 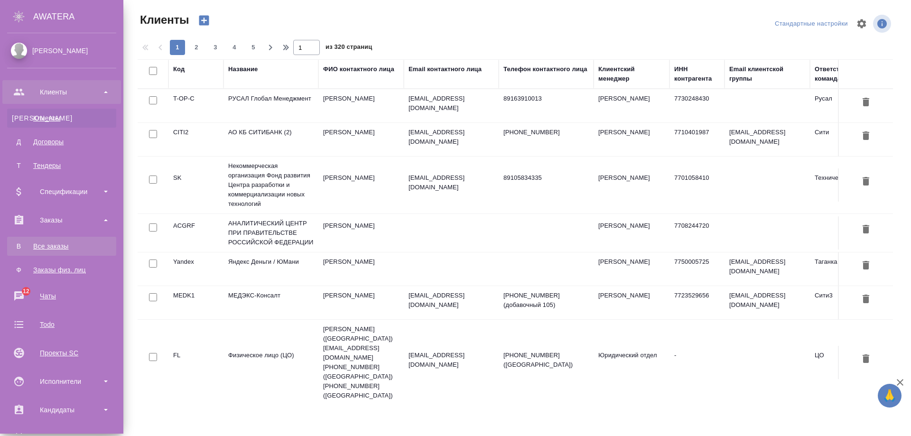 I want to click on div: Все заказы, so click(x=62, y=246).